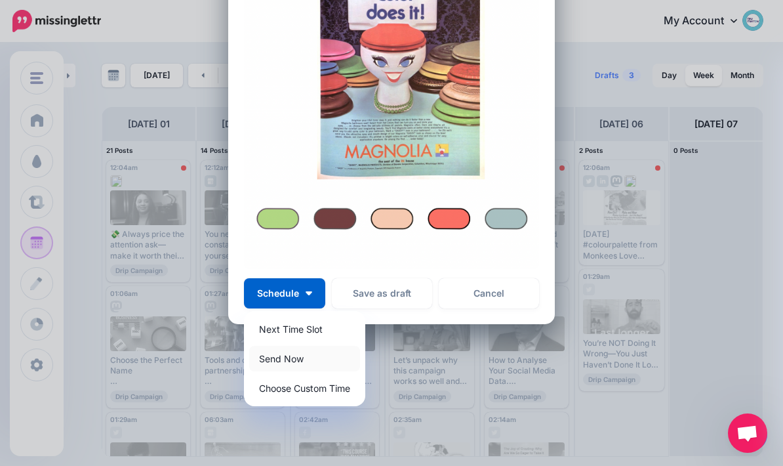  What do you see at coordinates (304, 329) in the screenshot?
I see `a: Next Time Slot` at bounding box center [304, 329].